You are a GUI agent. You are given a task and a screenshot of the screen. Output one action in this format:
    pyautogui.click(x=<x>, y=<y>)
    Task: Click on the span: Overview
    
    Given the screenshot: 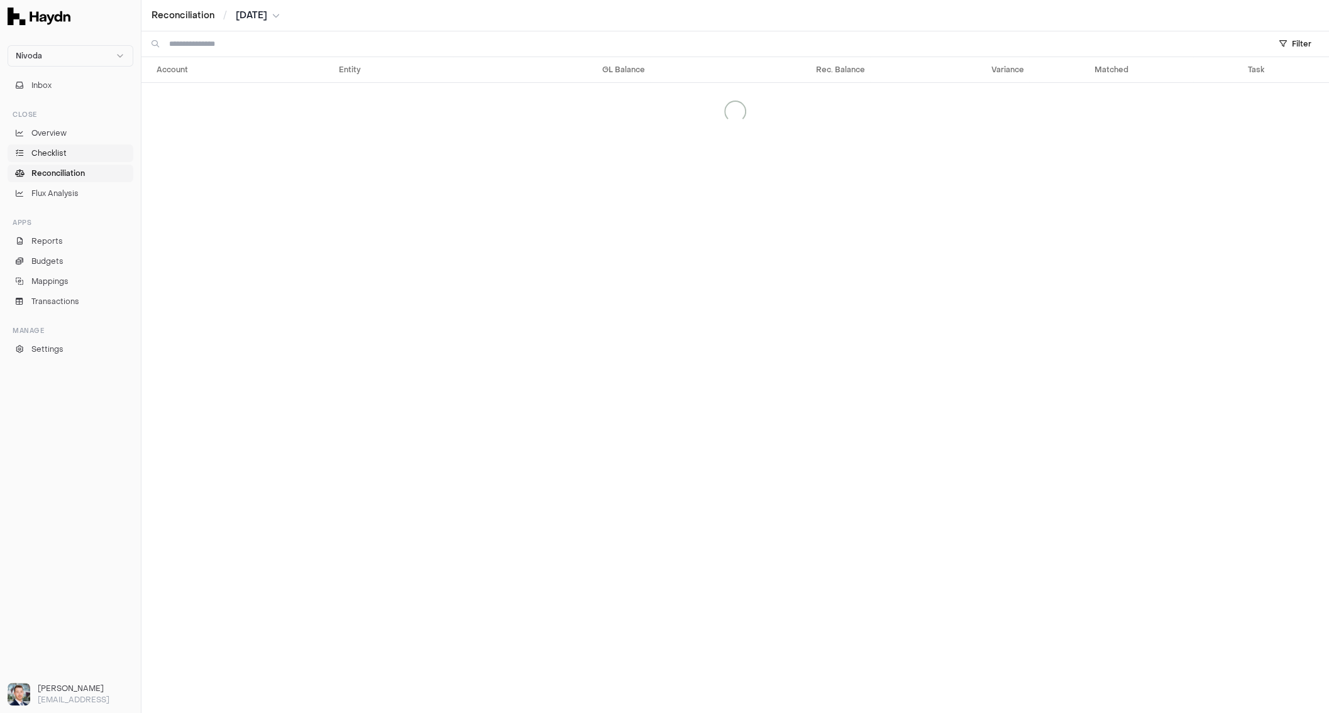 What is the action you would take?
    pyautogui.click(x=49, y=133)
    